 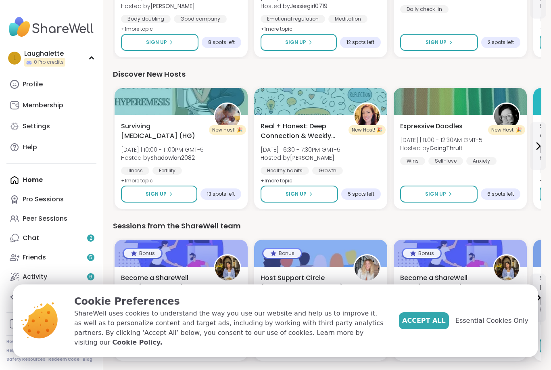 What do you see at coordinates (51, 277) in the screenshot?
I see `a: Activity6` at bounding box center [51, 277].